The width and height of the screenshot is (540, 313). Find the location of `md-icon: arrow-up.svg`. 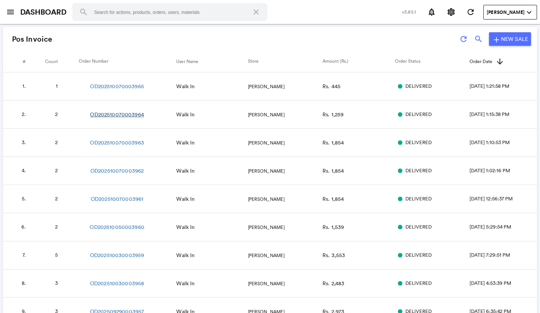

md-icon: arrow-up.svg is located at coordinates (500, 61).